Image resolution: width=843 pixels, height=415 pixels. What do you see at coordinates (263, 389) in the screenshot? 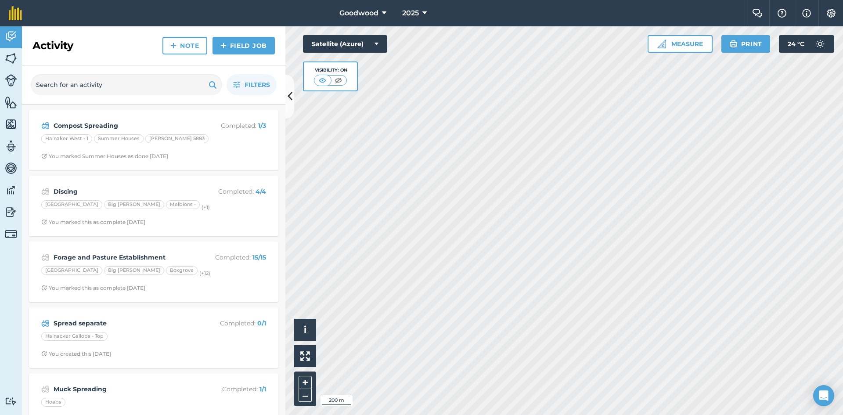
I see `strong: 1 / 1` at bounding box center [263, 389].